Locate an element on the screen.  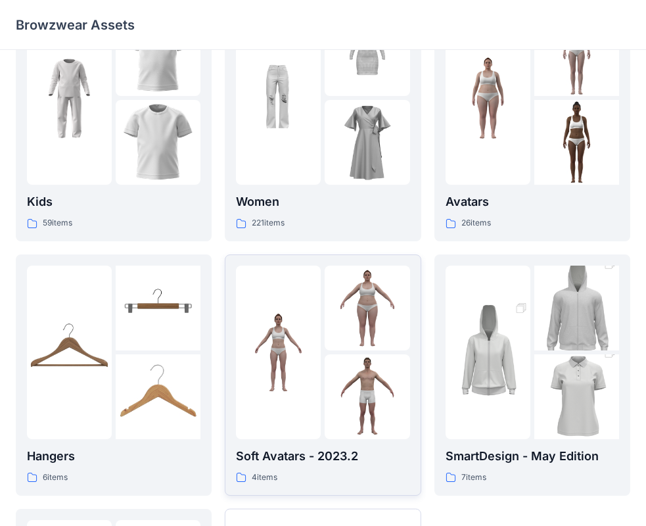
p: Hangers is located at coordinates (114, 456).